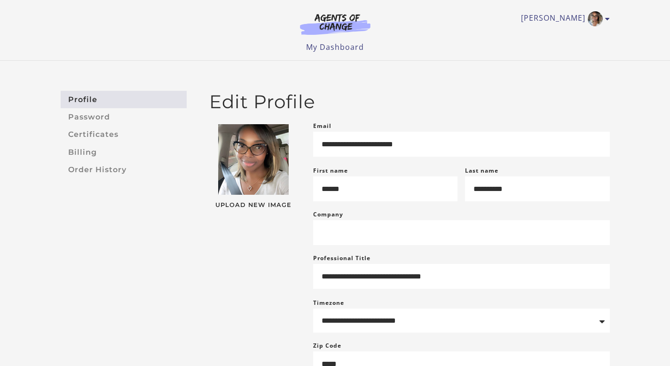 The image size is (670, 366). Describe the element at coordinates (409, 101) in the screenshot. I see `h2: Edit Profile` at that location.